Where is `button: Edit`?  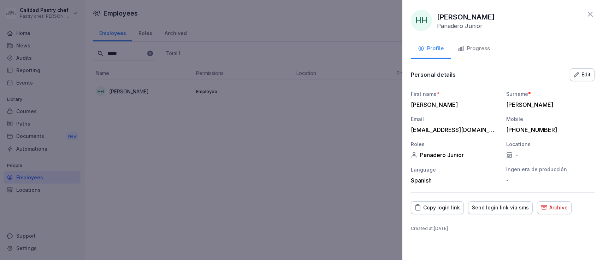
button: Edit is located at coordinates (582, 75).